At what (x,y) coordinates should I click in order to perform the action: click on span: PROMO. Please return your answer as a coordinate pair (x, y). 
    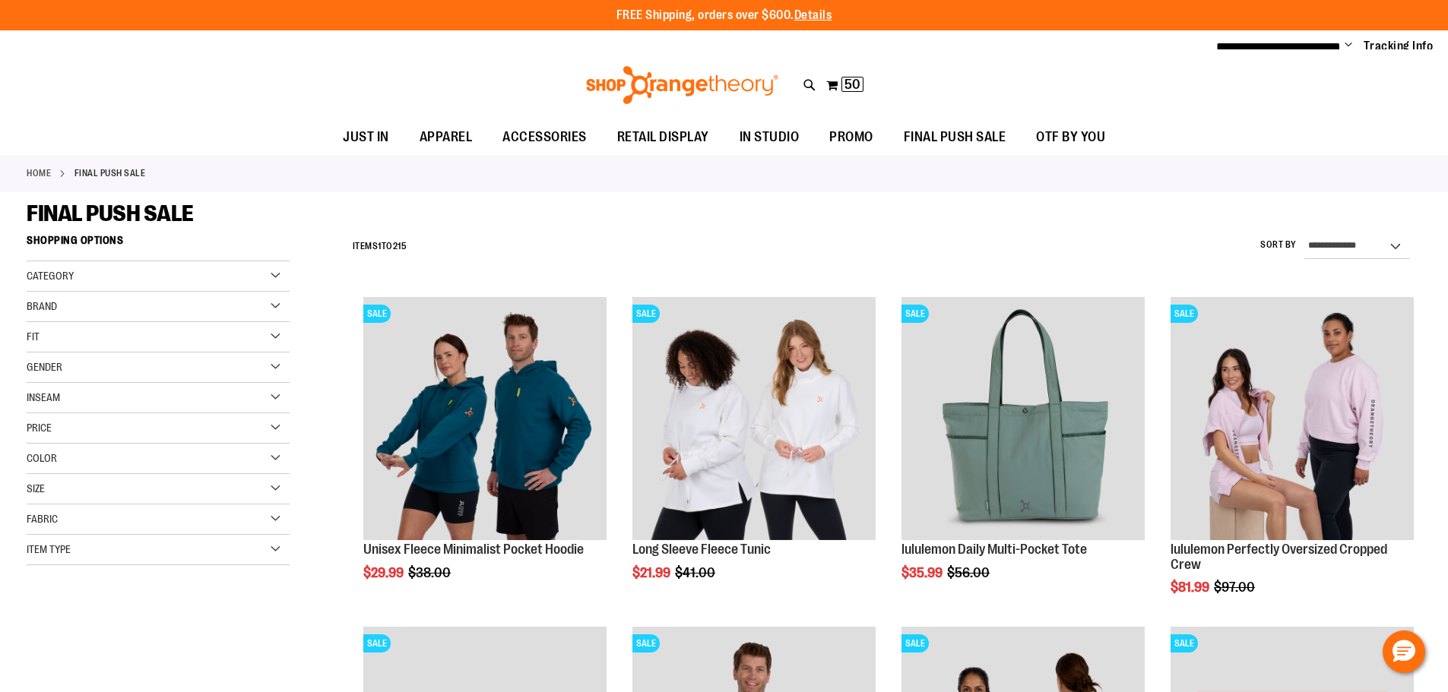
    Looking at the image, I should click on (851, 137).